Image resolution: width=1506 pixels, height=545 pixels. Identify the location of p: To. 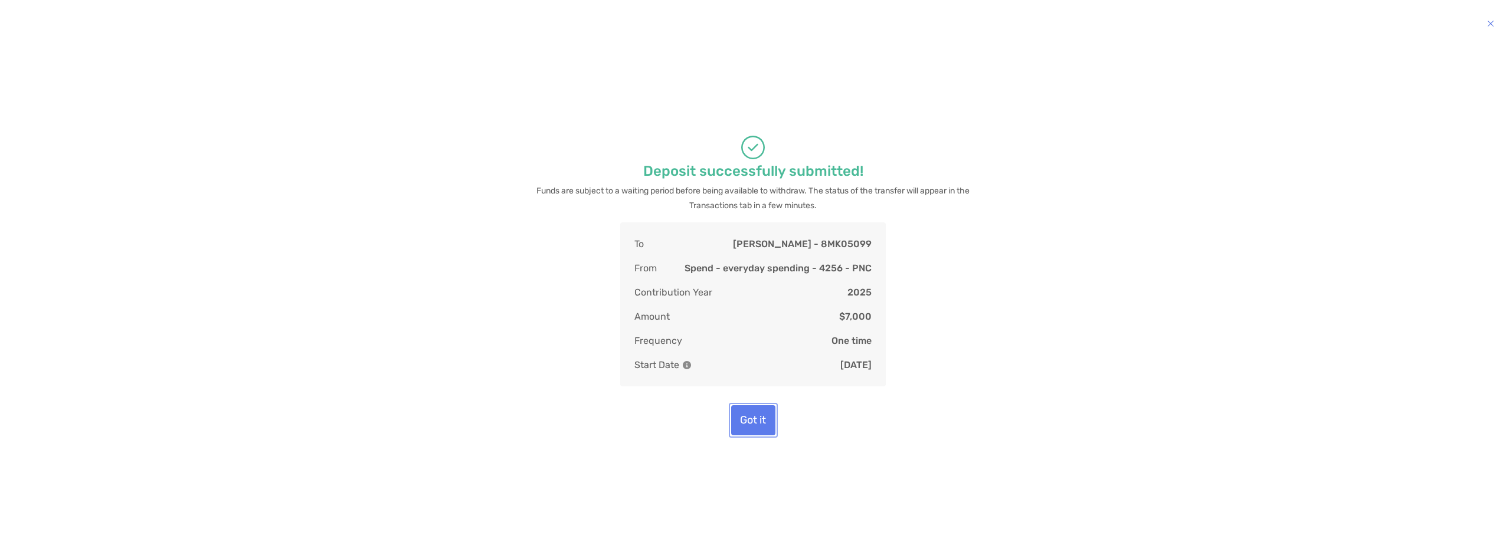
(639, 244).